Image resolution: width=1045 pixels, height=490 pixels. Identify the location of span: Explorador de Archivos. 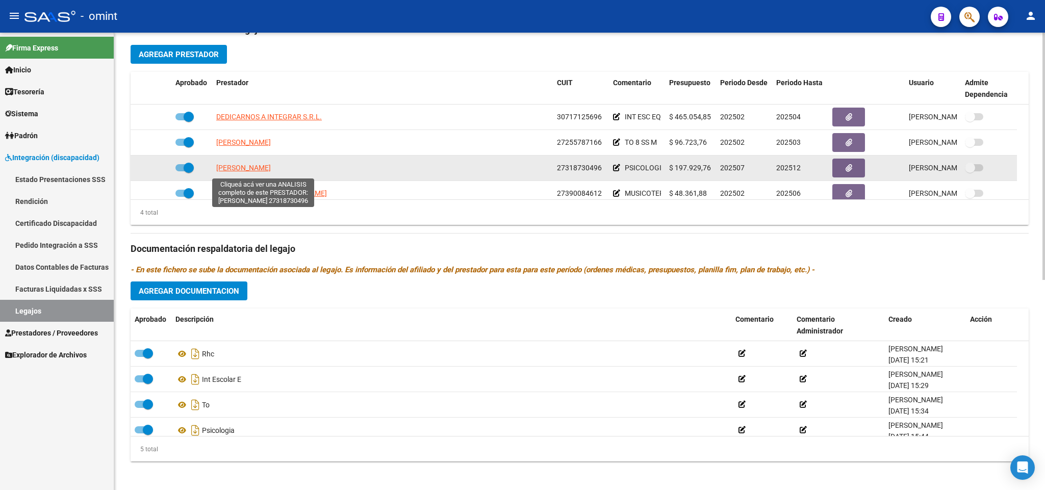
(46, 355).